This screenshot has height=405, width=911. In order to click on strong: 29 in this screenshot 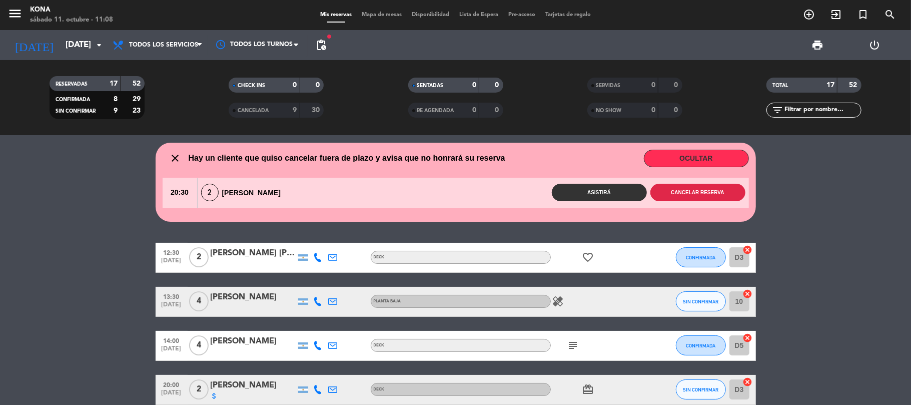, I will do `click(138, 99)`.